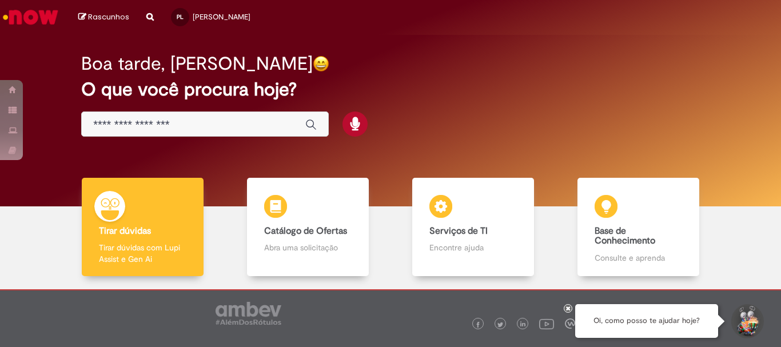 This screenshot has width=781, height=347. I want to click on img: logo_footer_youtube.png, so click(546, 324).